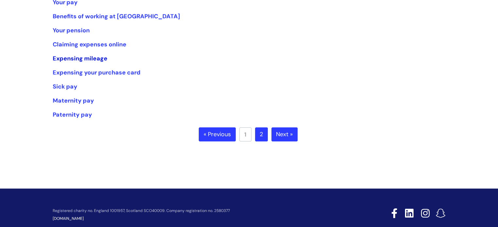  What do you see at coordinates (72, 115) in the screenshot?
I see `a: Paternity pay` at bounding box center [72, 115].